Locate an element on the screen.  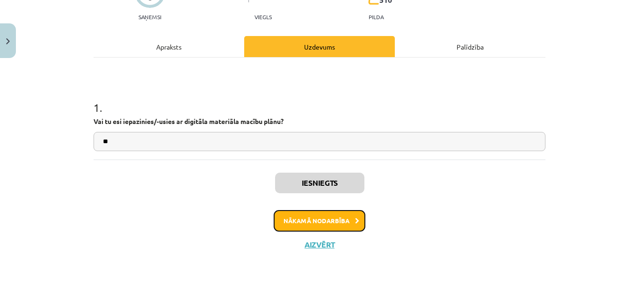
img: icon-close-lesson-0947bae3869378f0d4975bcd49f059093ad1ed9edebbc8119c70593378902aed.svg is located at coordinates (8, 41).